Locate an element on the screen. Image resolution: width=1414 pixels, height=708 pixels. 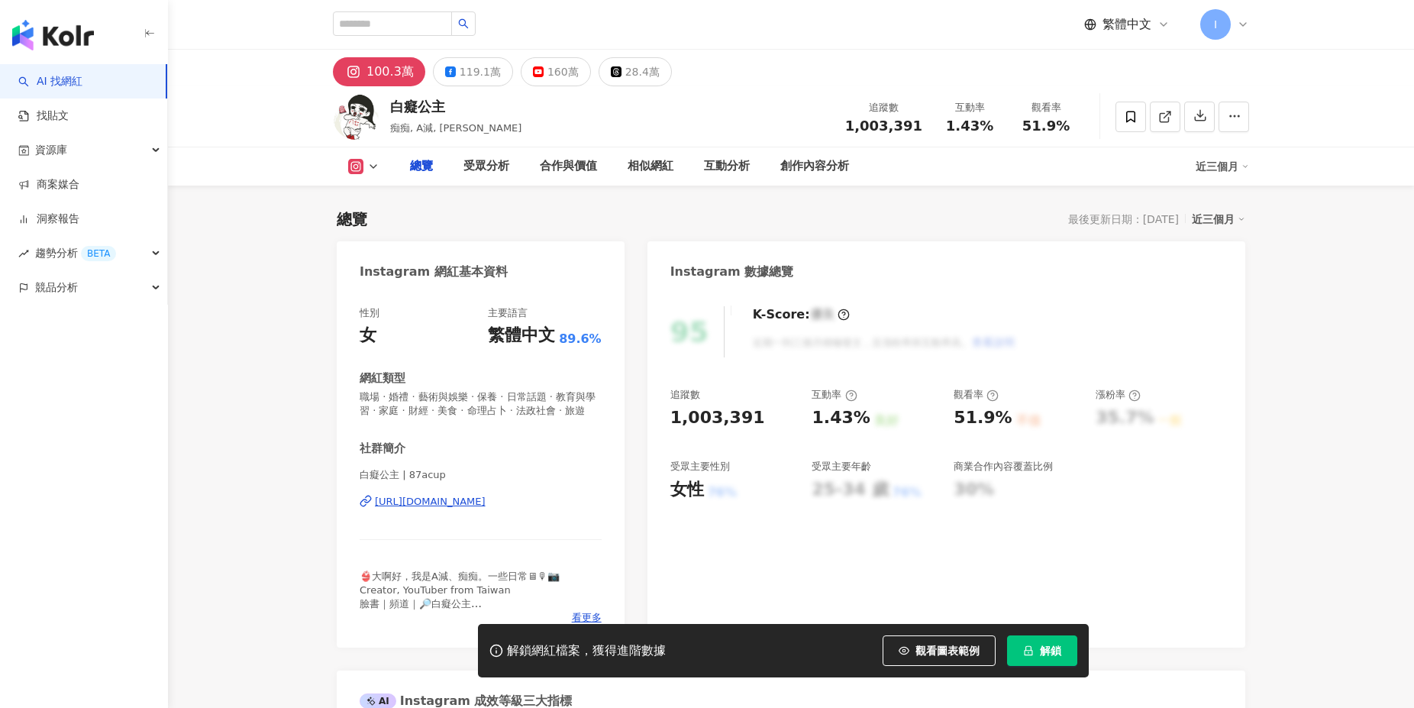
div: 白癡公主 is located at coordinates (456, 106).